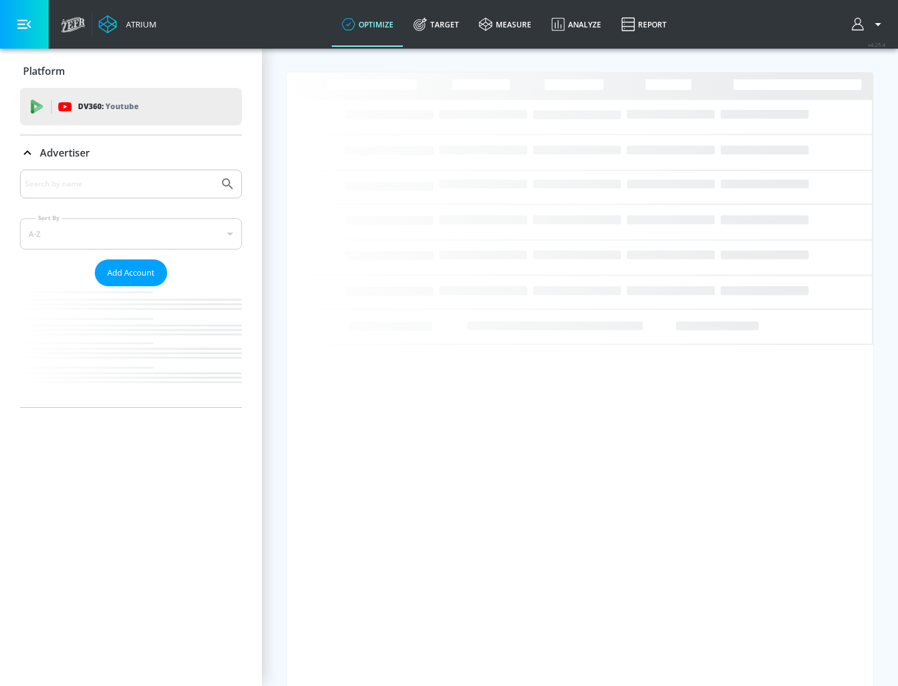 This screenshot has height=686, width=898. What do you see at coordinates (108, 107) in the screenshot?
I see `p: DV360:` at bounding box center [108, 107].